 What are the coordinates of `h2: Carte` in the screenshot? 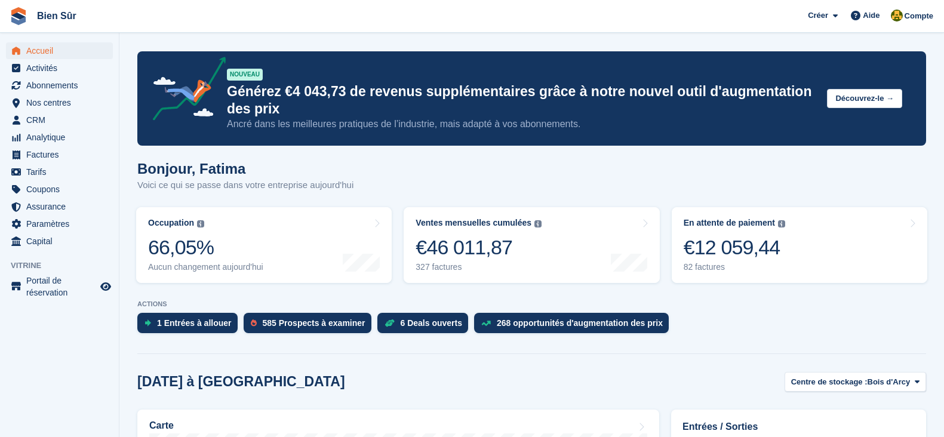 It's located at (161, 426).